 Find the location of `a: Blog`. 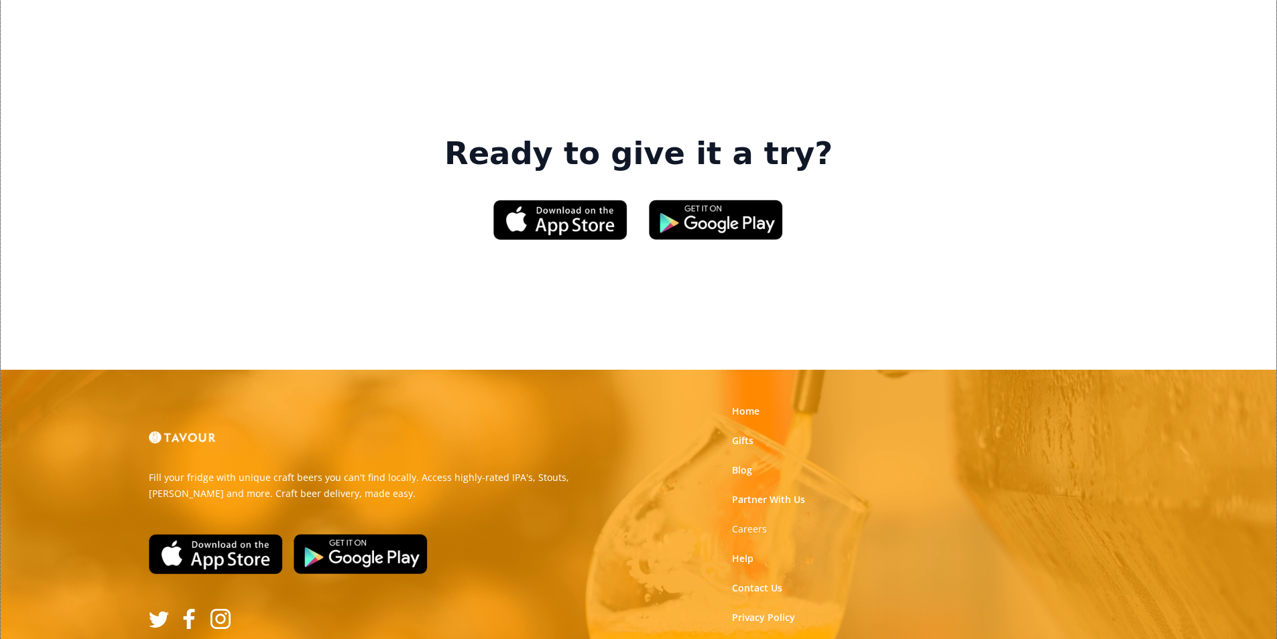

a: Blog is located at coordinates (742, 471).